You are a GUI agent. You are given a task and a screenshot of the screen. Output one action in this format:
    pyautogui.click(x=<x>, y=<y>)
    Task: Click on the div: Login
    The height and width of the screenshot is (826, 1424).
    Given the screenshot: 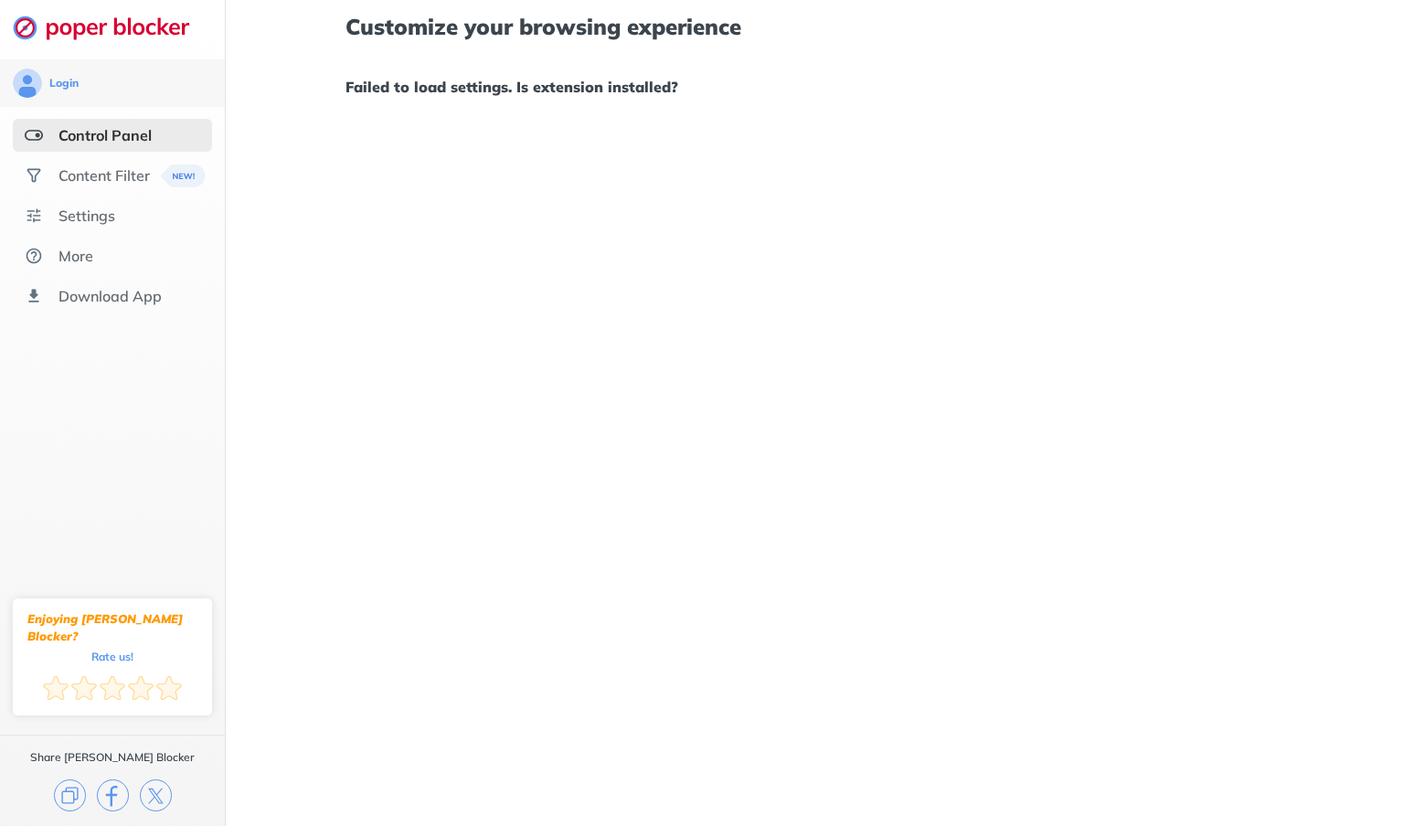 What is the action you would take?
    pyautogui.click(x=64, y=83)
    